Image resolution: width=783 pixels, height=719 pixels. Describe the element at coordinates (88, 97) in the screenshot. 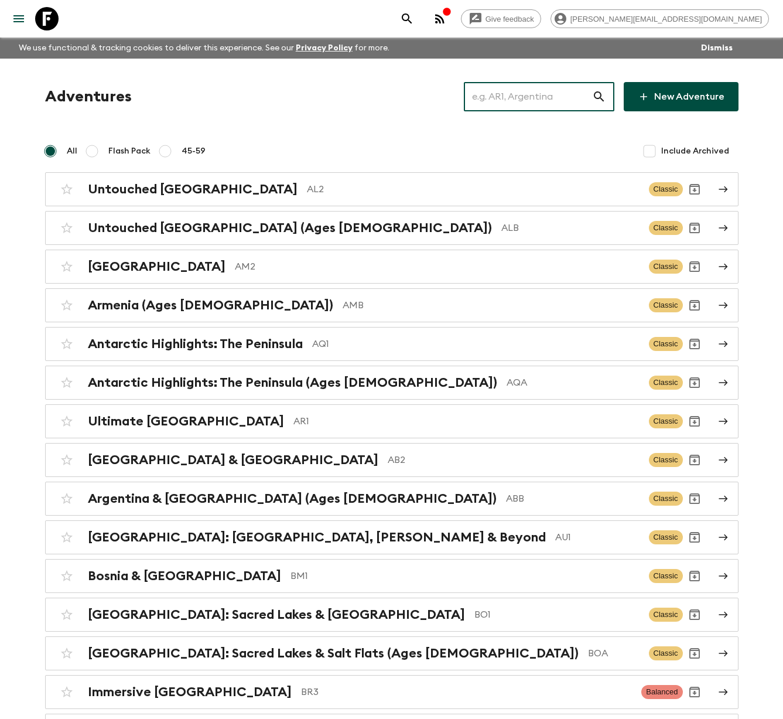

I see `h1: Adventures` at that location.